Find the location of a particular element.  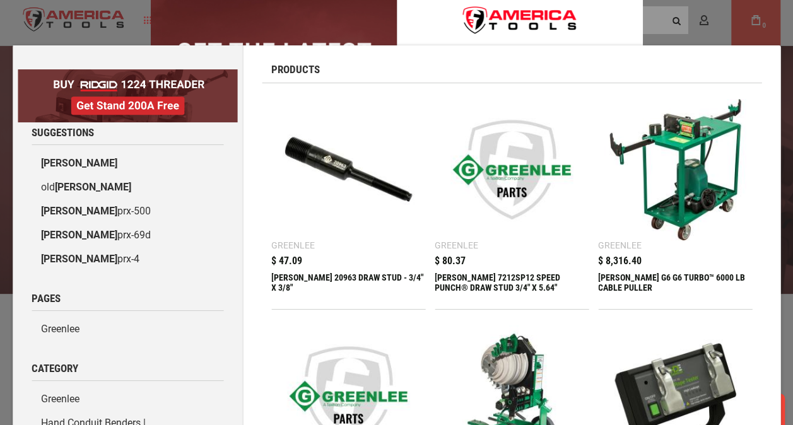

span: $ 47.09 is located at coordinates (286, 261).